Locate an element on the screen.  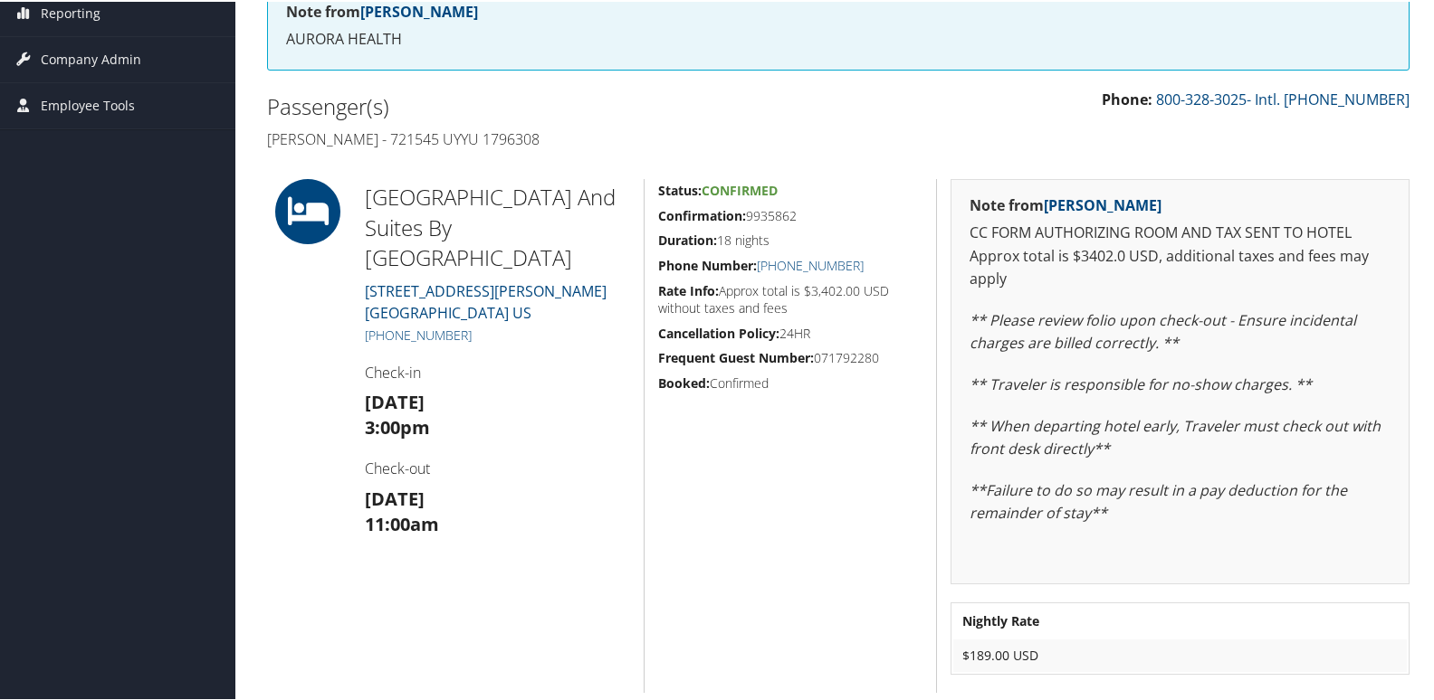
h5: 9935862 is located at coordinates (790, 214).